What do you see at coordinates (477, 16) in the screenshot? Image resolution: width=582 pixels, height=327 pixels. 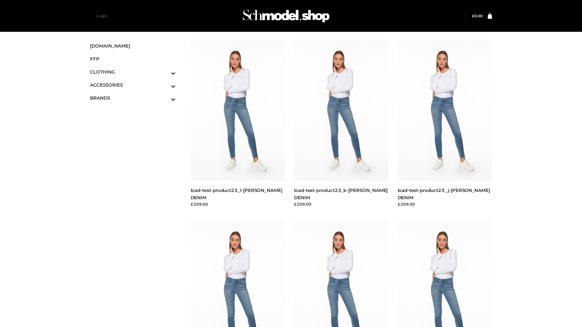 I see `a: £0.00` at bounding box center [477, 16].